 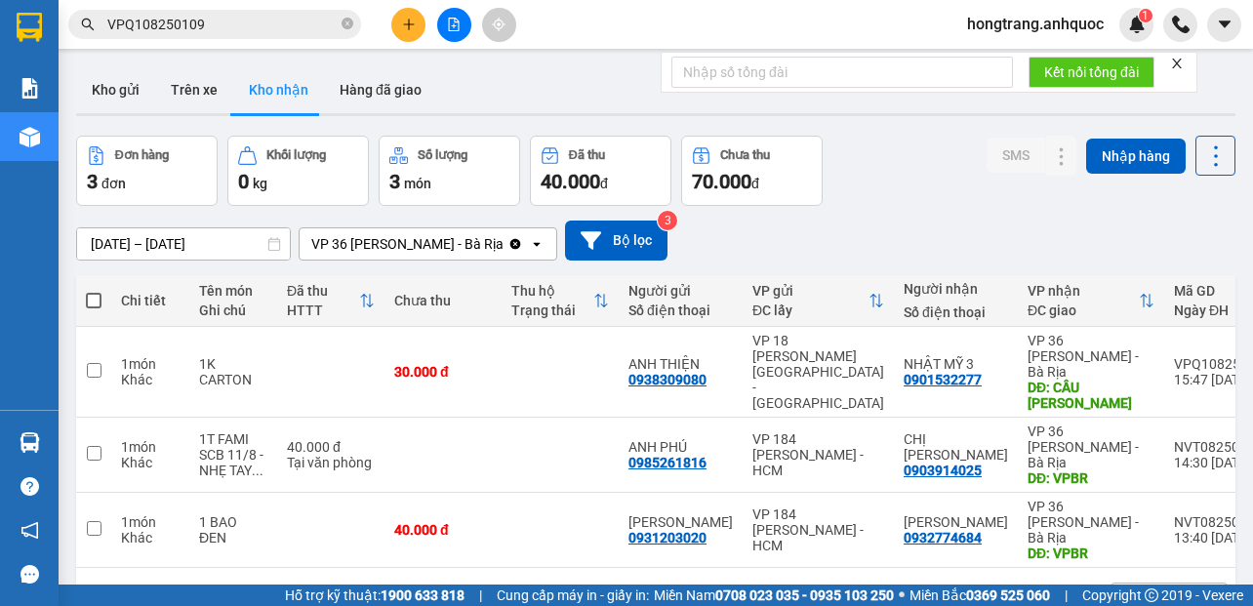 What do you see at coordinates (1084, 291) in the screenshot?
I see `div: VP nhận` at bounding box center [1084, 291].